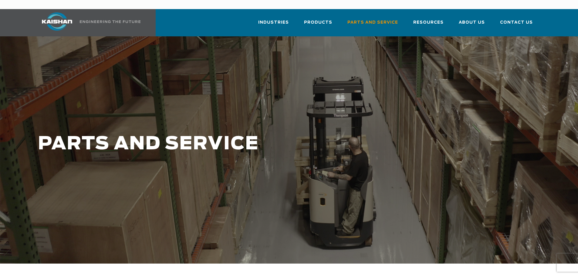 This screenshot has height=276, width=578. Describe the element at coordinates (516, 25) in the screenshot. I see `a: Contact Us` at that location.